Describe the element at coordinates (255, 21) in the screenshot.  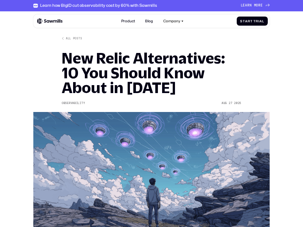
I see `span: T` at that location.